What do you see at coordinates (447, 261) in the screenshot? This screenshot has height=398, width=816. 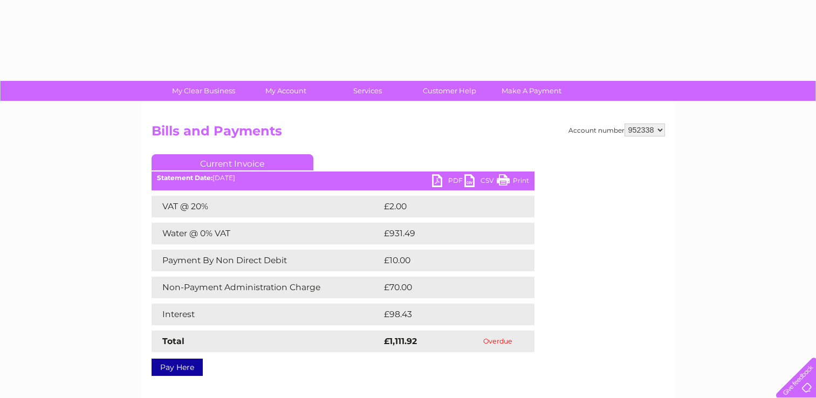 I see `td: £10.00` at bounding box center [447, 261].